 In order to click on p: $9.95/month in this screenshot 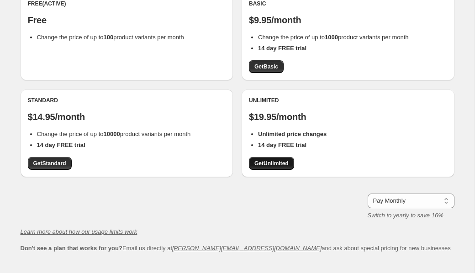, I will do `click(348, 20)`.